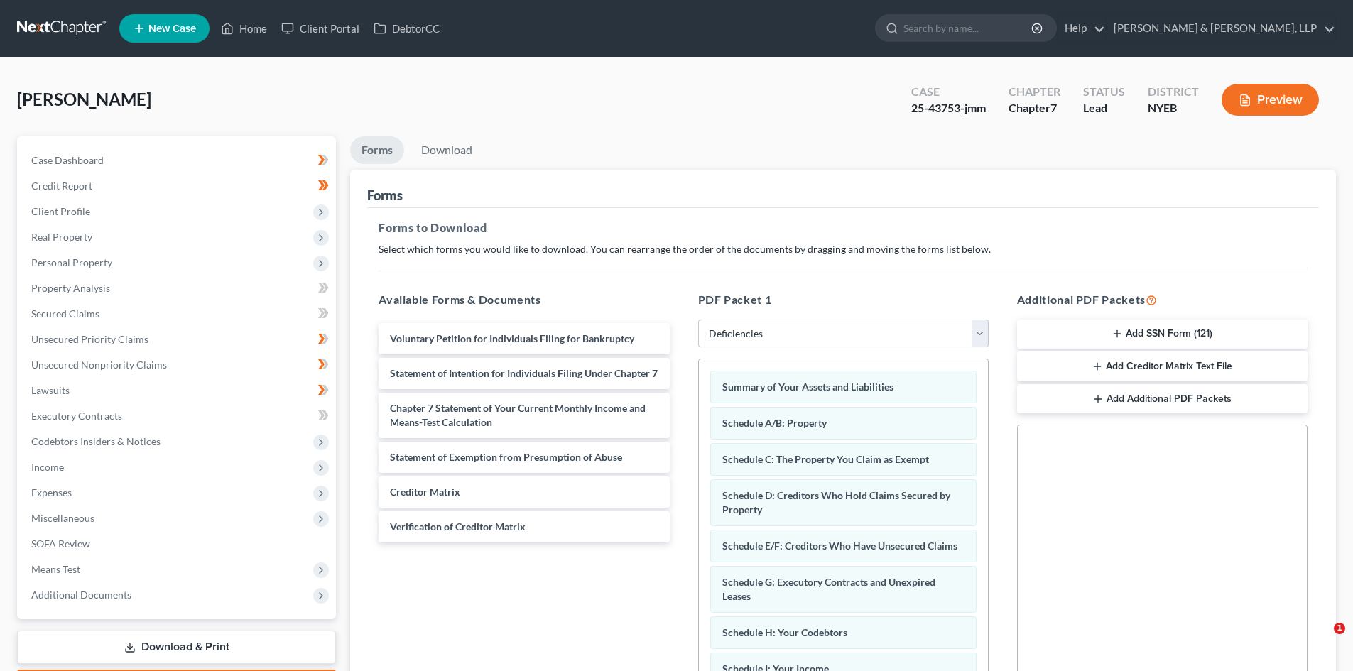 The width and height of the screenshot is (1353, 671). I want to click on span: Case Dashboard, so click(67, 160).